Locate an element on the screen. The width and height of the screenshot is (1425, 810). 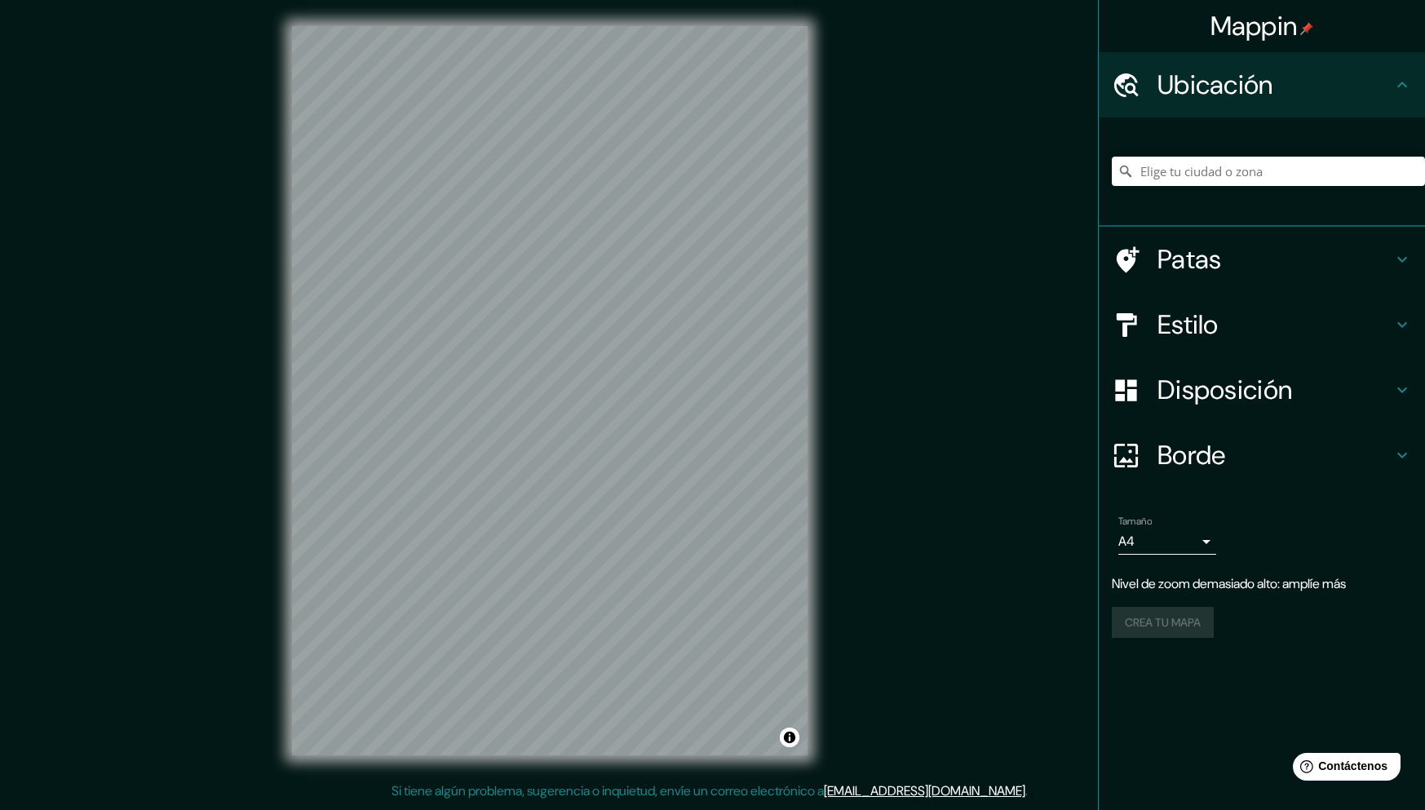
img: pin-icon.png is located at coordinates (1307, 29).